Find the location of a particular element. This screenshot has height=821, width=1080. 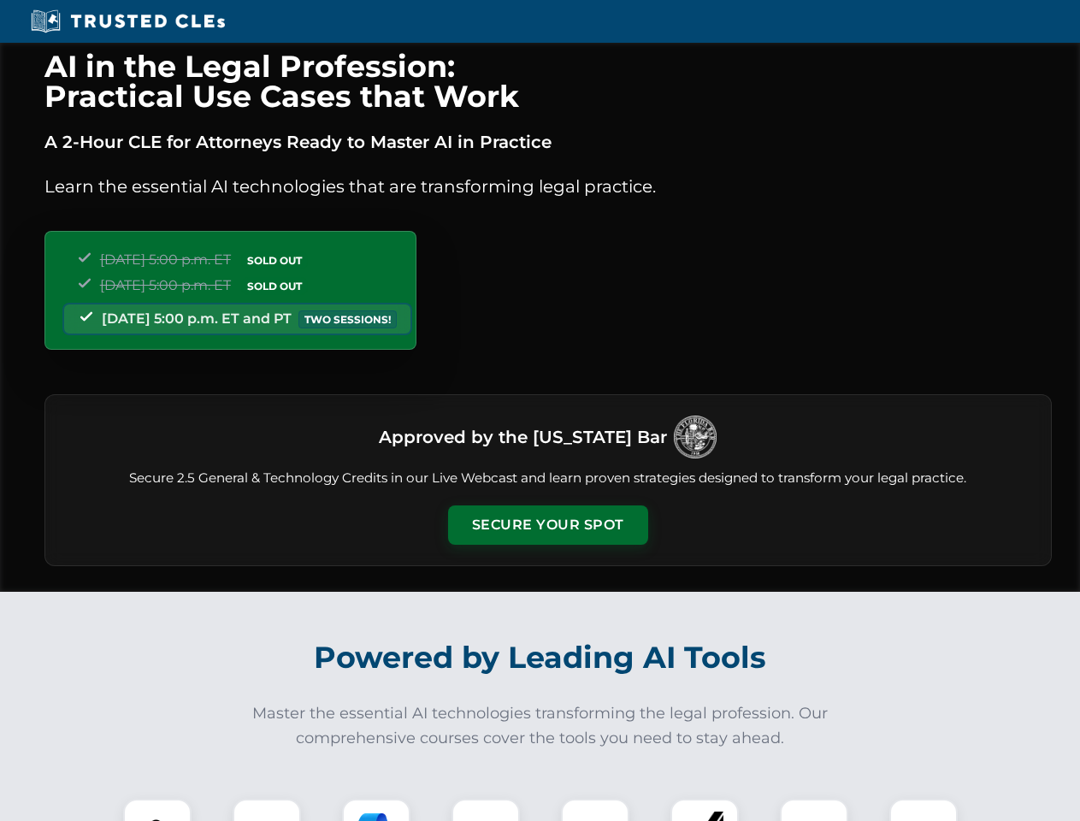

p: Secure 2.5 General & Technology Credits in our Live Webcast and learn proven strategies designed ... is located at coordinates (548, 478).